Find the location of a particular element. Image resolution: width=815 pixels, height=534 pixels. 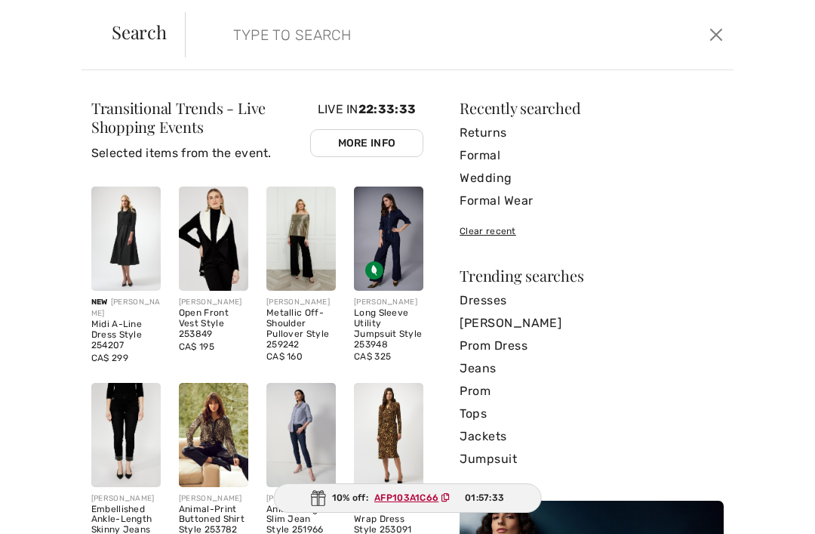

a: Midi A-Line Dress Style 254207. Black is located at coordinates (126, 239).